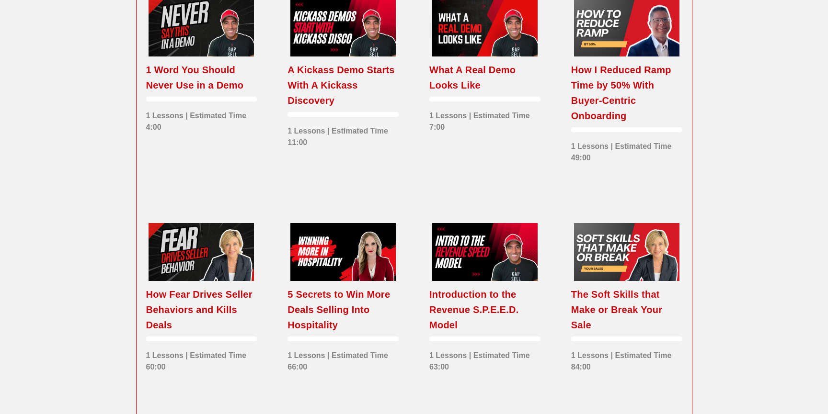 The height and width of the screenshot is (414, 828). What do you see at coordinates (202, 359) in the screenshot?
I see `div: 1 Lessons | Estimated Time 60:00` at bounding box center [202, 359].